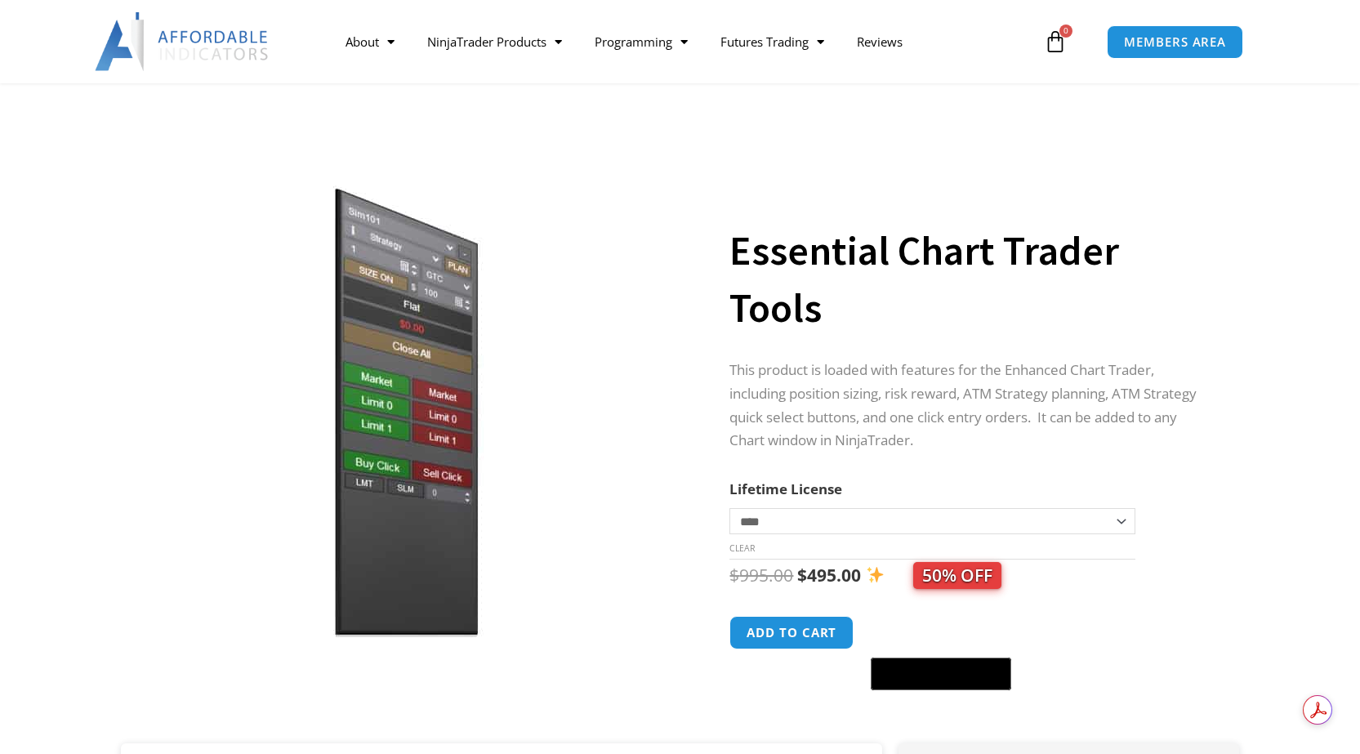 The width and height of the screenshot is (1360, 754). What do you see at coordinates (829, 575) in the screenshot?
I see `bdi: 495.00` at bounding box center [829, 575].